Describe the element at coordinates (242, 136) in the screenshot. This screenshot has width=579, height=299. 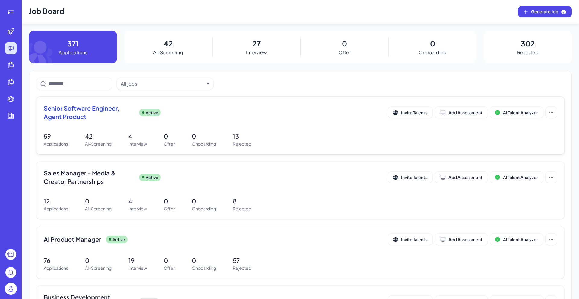
I see `p: 13` at that location.